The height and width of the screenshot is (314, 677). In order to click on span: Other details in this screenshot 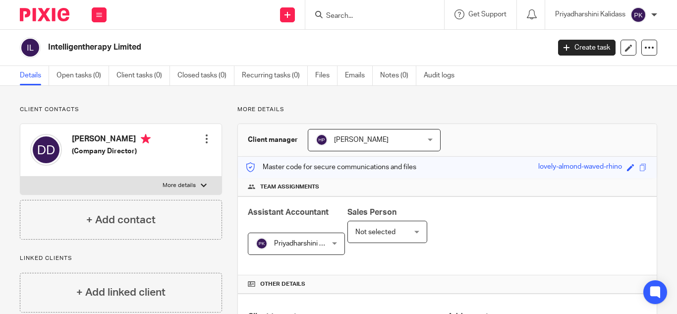, I will do `click(283, 284)`.